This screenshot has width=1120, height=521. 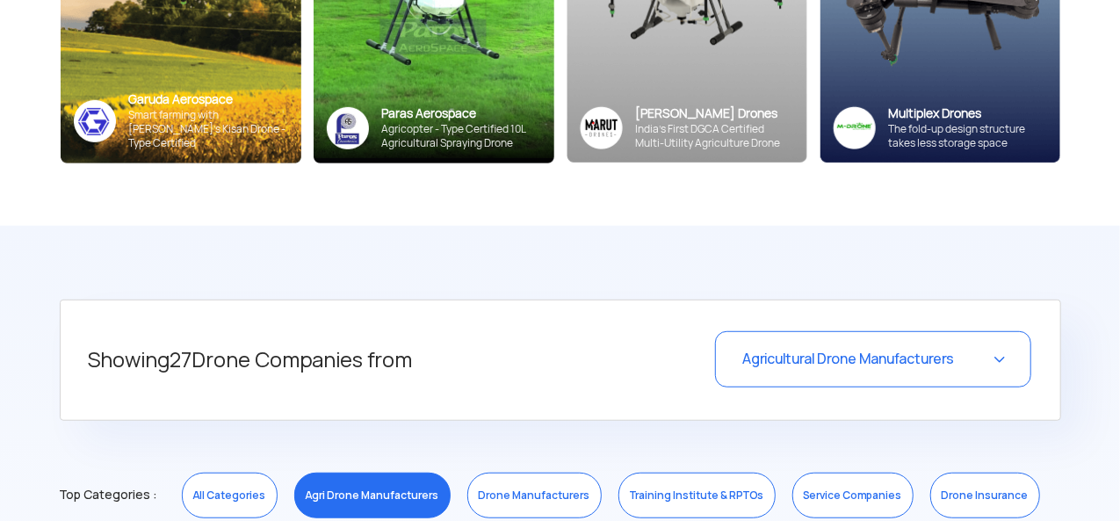 I want to click on div: Agricopter - Type Certified 10L Agricultural Spraying Drone, so click(x=461, y=136).